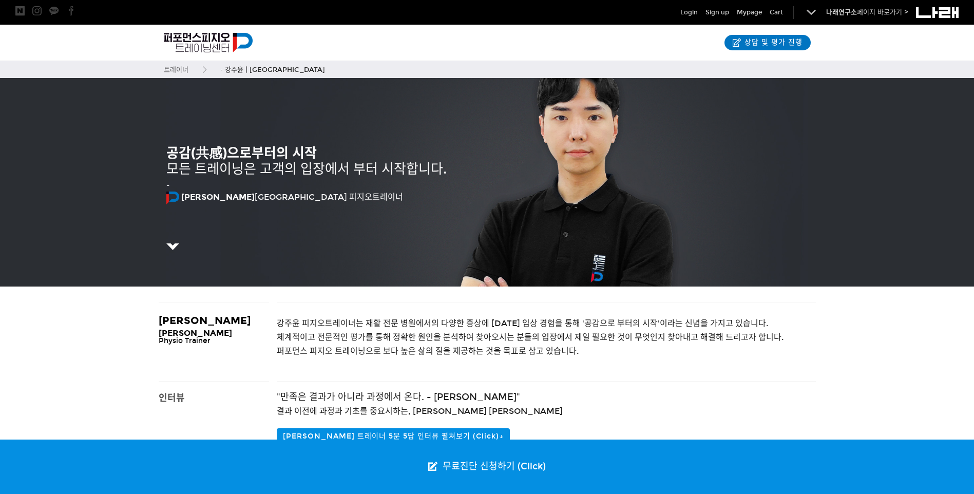  Describe the element at coordinates (777, 12) in the screenshot. I see `span: Cart` at that location.